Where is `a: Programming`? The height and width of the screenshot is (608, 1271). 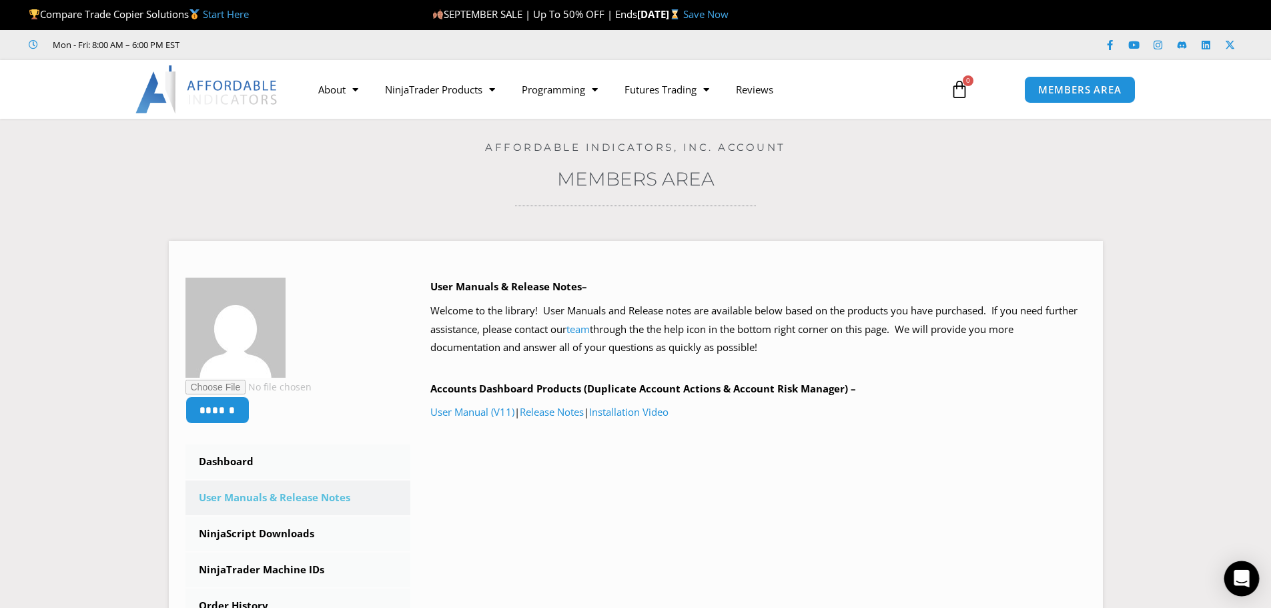
a: Programming is located at coordinates (560, 89).